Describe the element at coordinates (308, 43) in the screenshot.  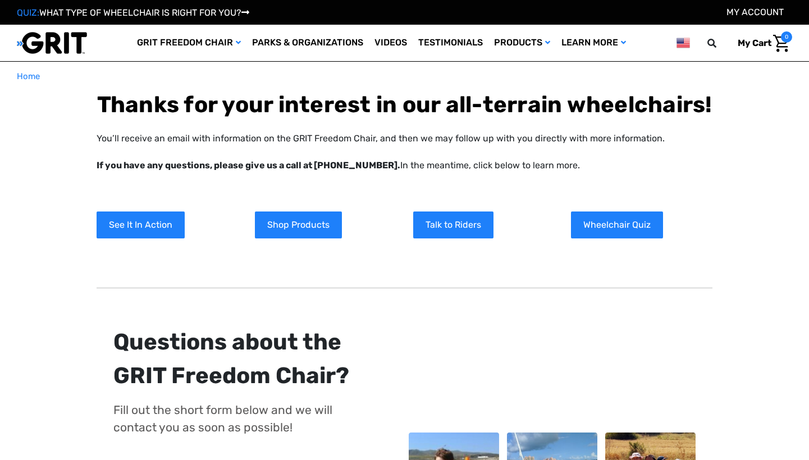
I see `a: Parks & Organizations` at that location.